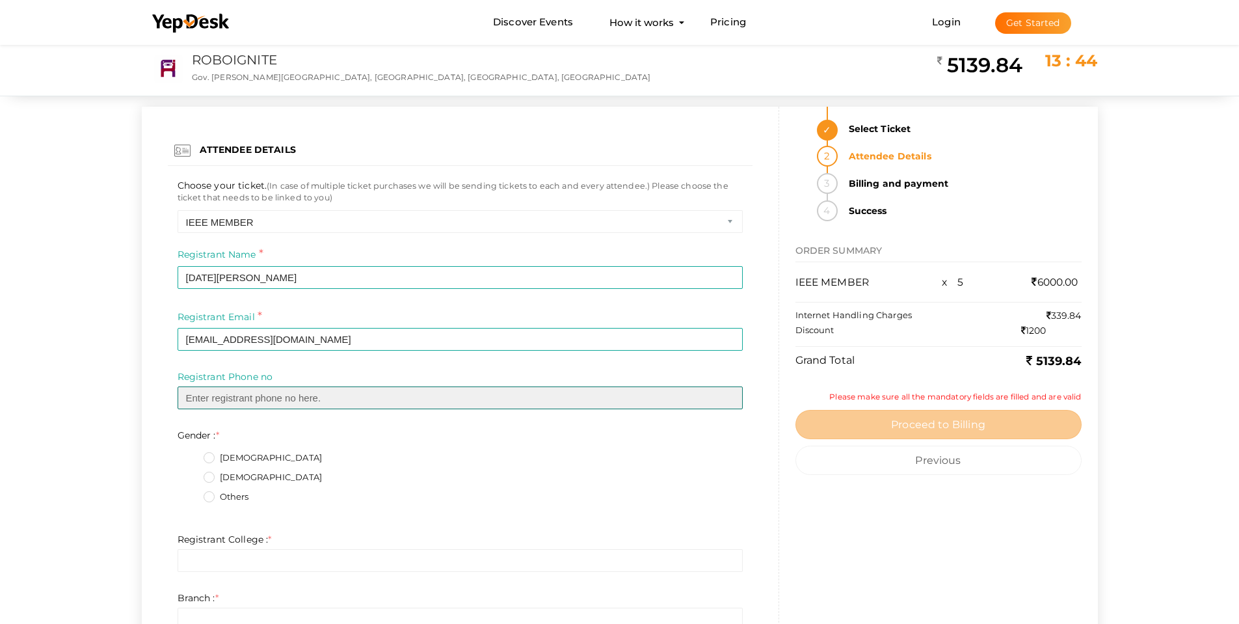 This screenshot has height=624, width=1239. What do you see at coordinates (955, 400) in the screenshot?
I see `small: Please make sure all the mandatory fields are filled and are valid` at bounding box center [955, 400].